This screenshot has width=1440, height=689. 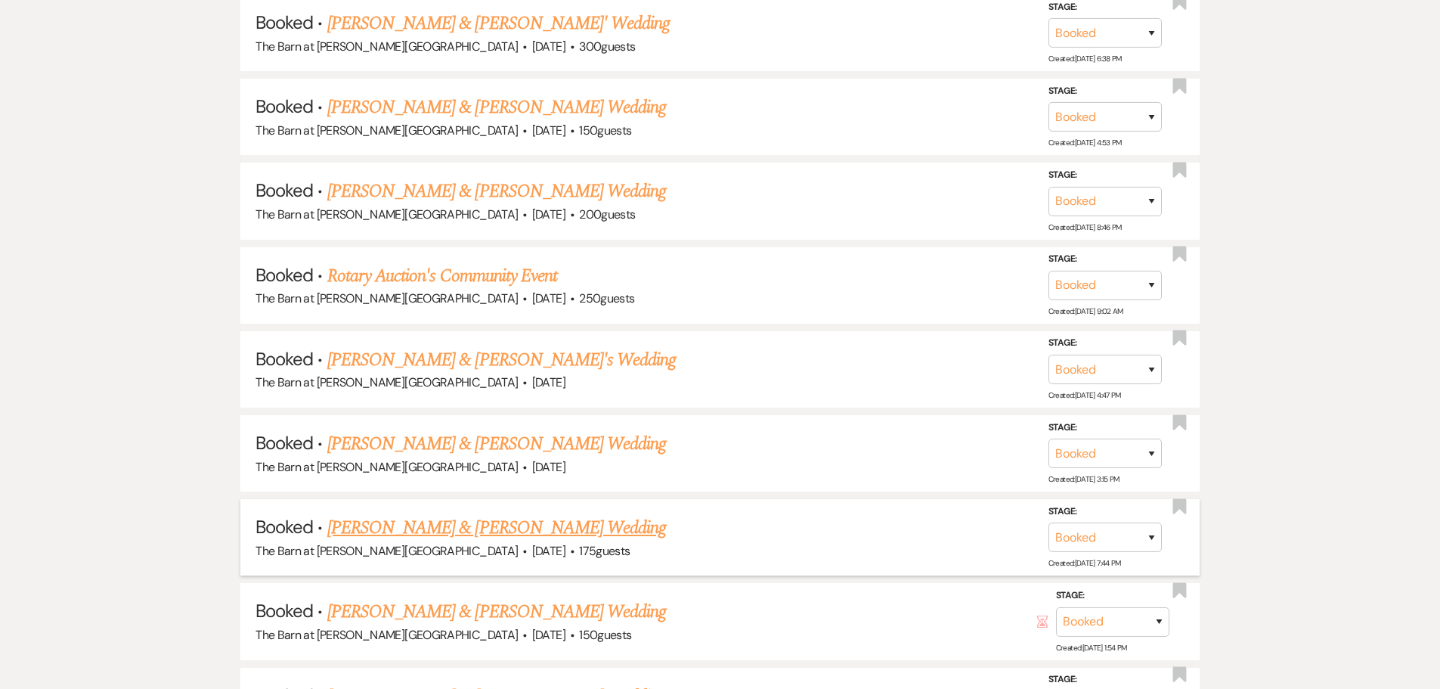 I want to click on a: Rotary Auction's Community Event, so click(x=442, y=276).